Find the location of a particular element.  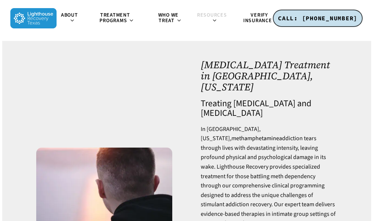

span: Who We Treat is located at coordinates (169, 18).